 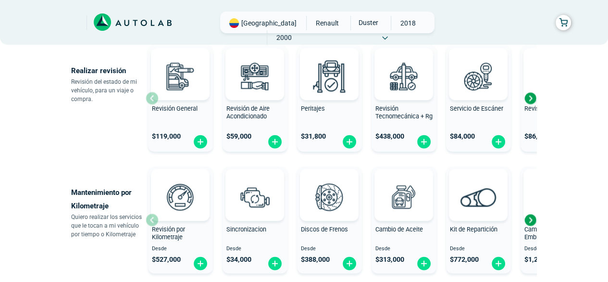 I want to click on span: Peritajes, so click(x=313, y=108).